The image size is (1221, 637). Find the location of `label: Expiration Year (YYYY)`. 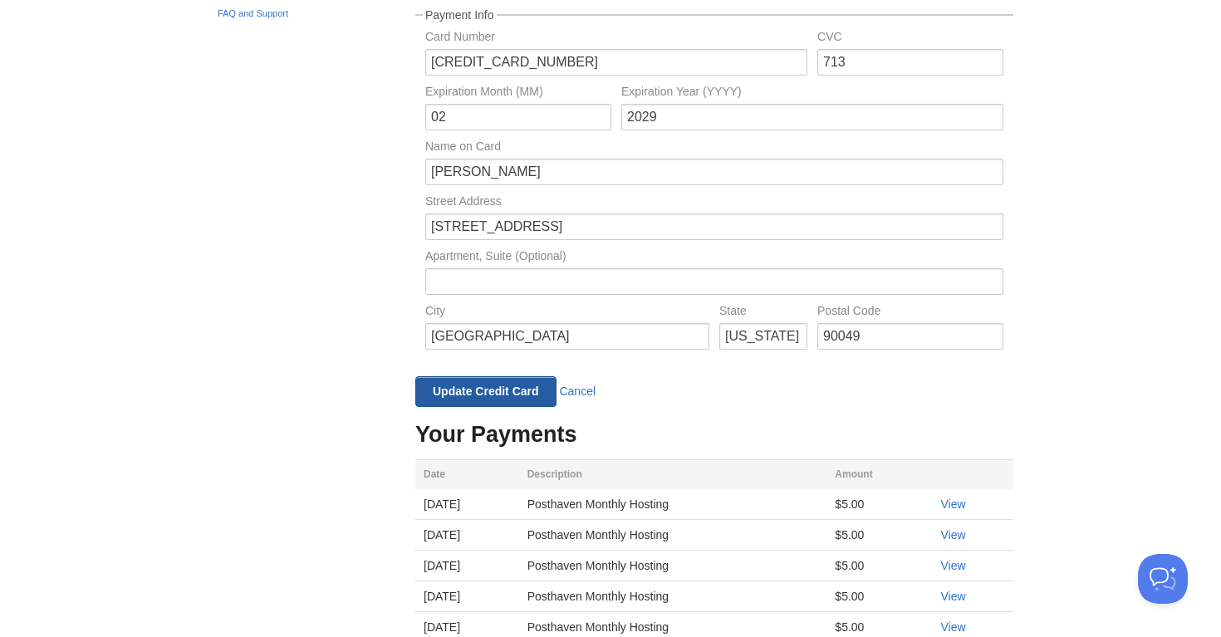

label: Expiration Year (YYYY) is located at coordinates (812, 93).